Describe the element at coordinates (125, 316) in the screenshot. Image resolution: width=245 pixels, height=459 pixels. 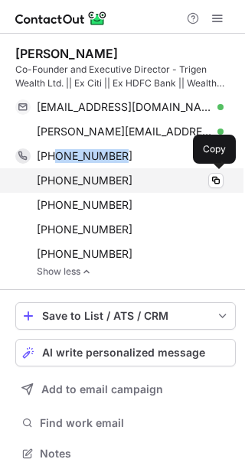
I see `div: Save to List / ATS / CRM` at that location.